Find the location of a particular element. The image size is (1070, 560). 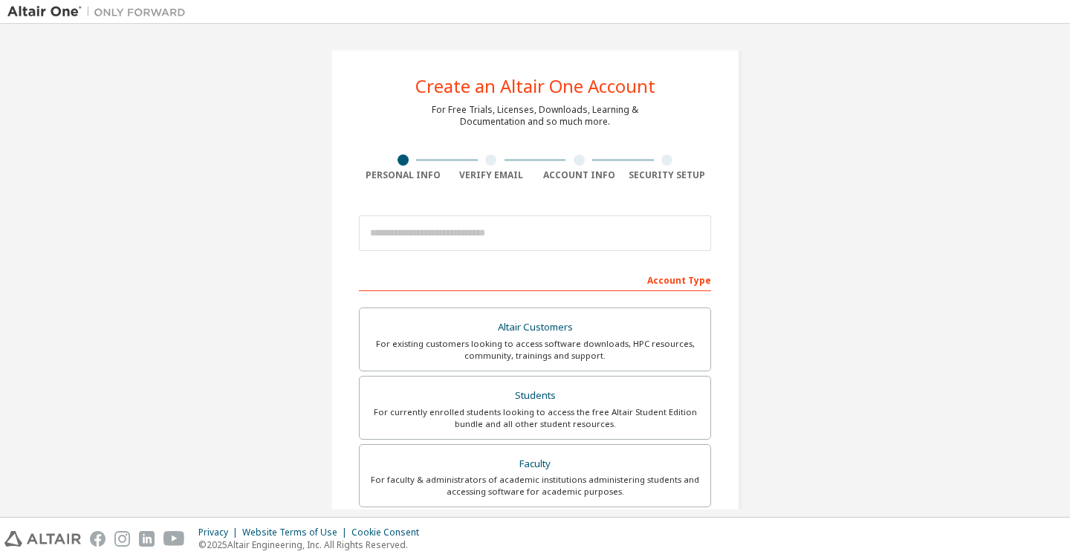

div: Website Terms of Use is located at coordinates (296, 533).